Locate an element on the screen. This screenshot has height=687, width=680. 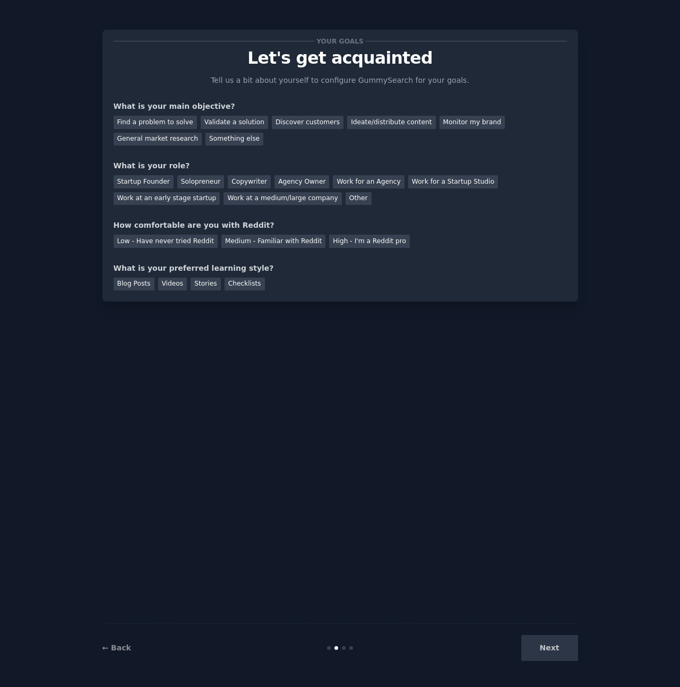
div: General market research is located at coordinates (158, 139).